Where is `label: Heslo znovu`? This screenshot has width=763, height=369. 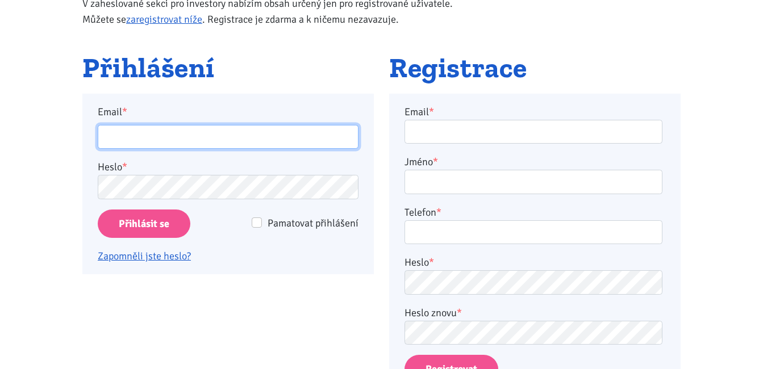
label: Heslo znovu is located at coordinates (433, 313).